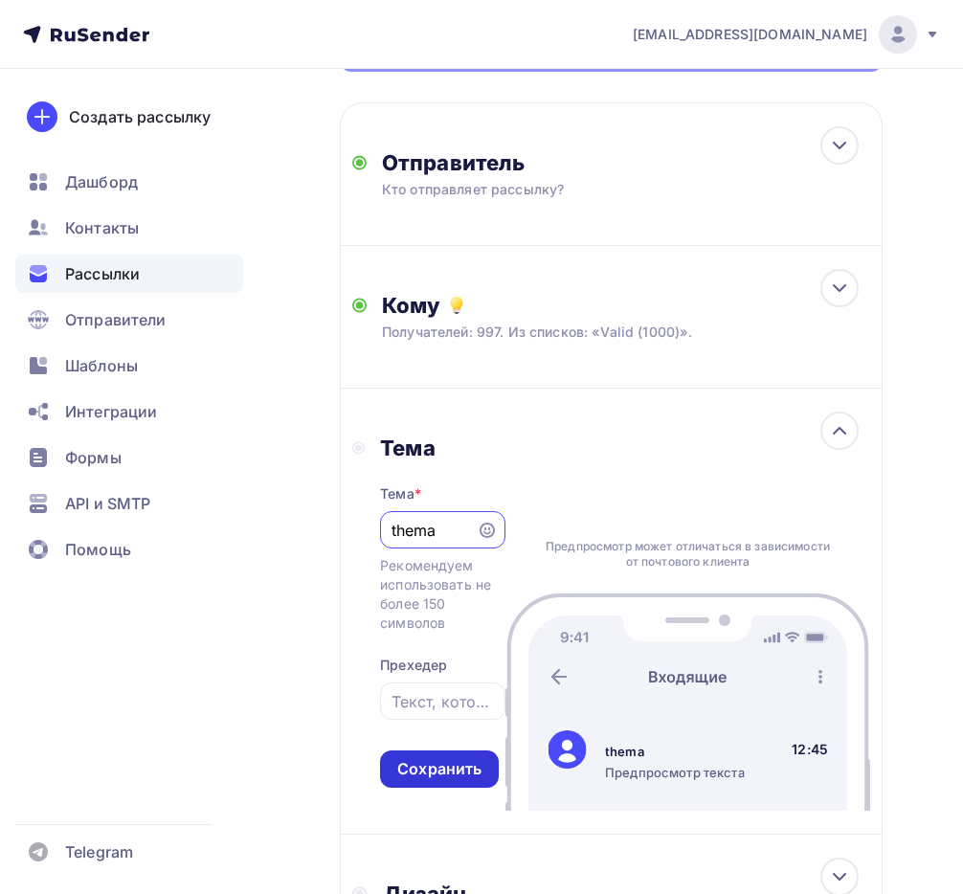  What do you see at coordinates (102, 366) in the screenshot?
I see `span: Шаблоны` at bounding box center [102, 366].